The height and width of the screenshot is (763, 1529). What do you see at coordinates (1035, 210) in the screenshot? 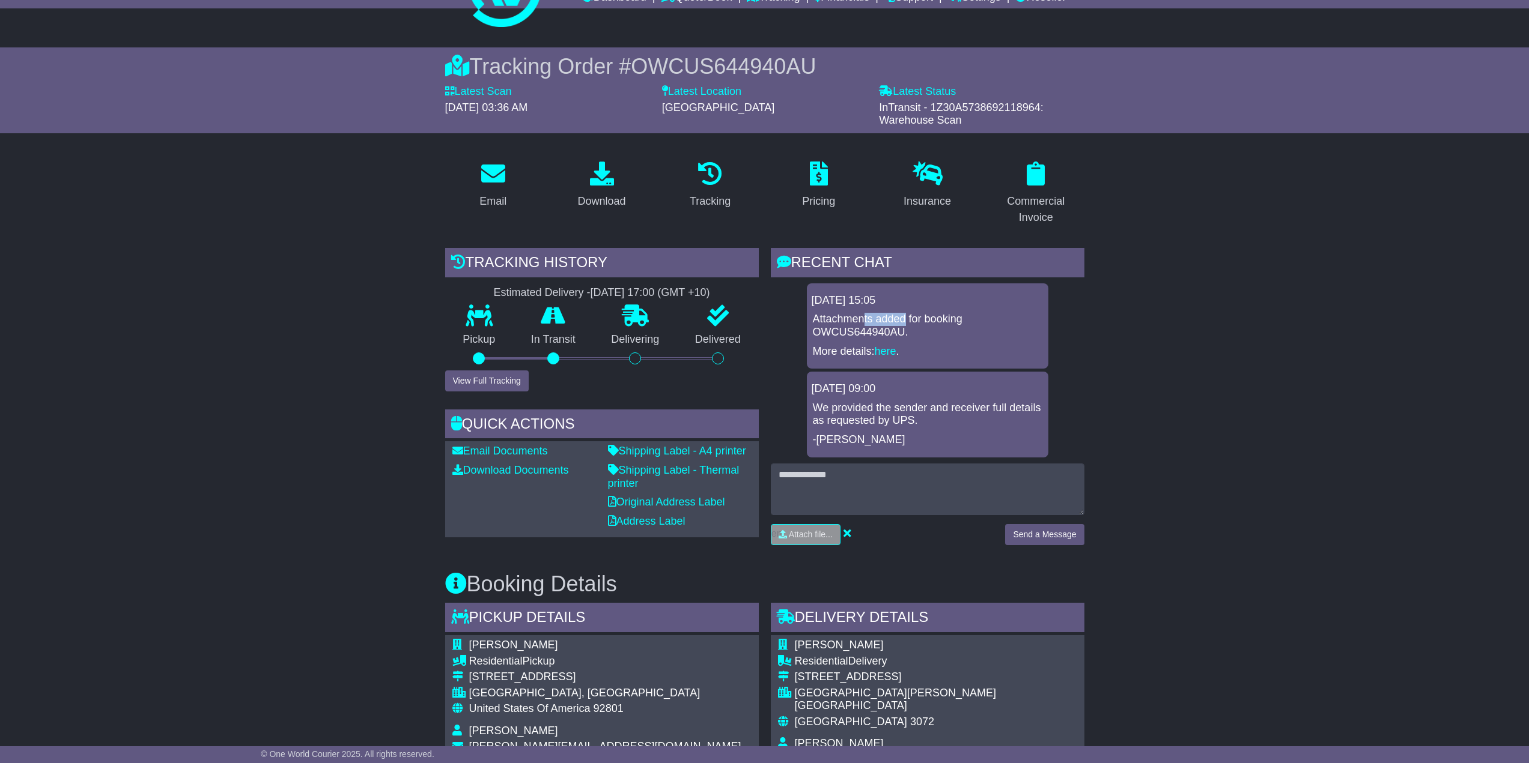
I see `div: Commercial Invoice` at bounding box center [1035, 210].